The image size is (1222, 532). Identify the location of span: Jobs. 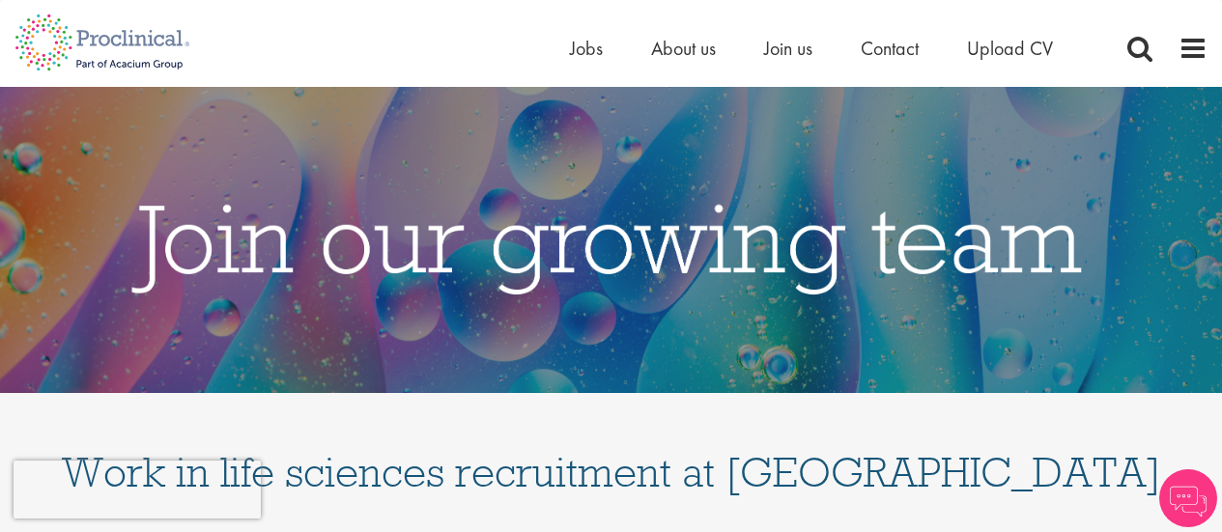
(587, 48).